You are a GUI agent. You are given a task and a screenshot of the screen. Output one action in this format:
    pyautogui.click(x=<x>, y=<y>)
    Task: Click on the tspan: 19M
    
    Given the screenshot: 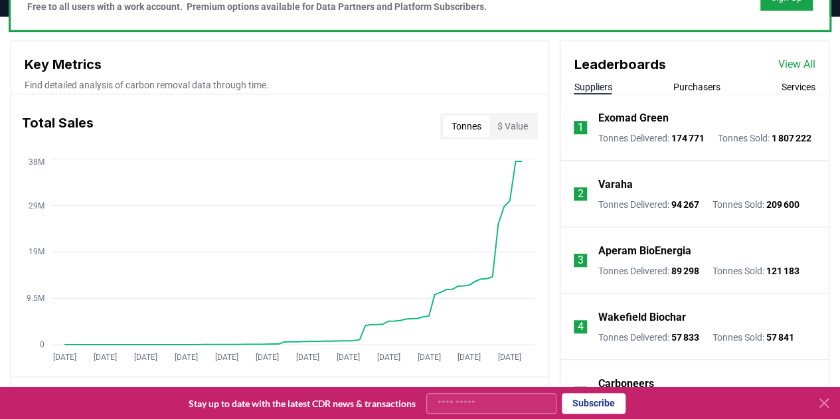 What is the action you would take?
    pyautogui.click(x=37, y=252)
    